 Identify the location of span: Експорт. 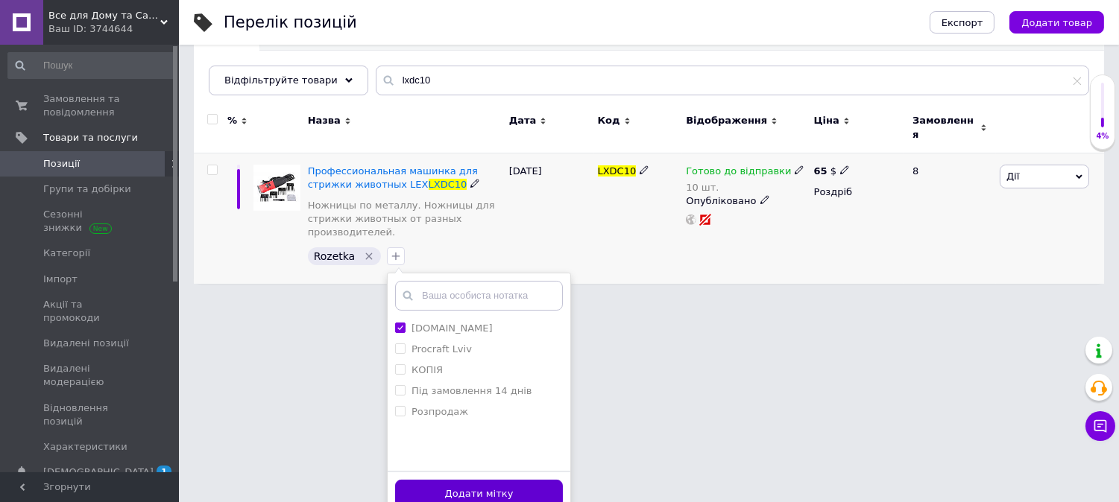
(962, 22).